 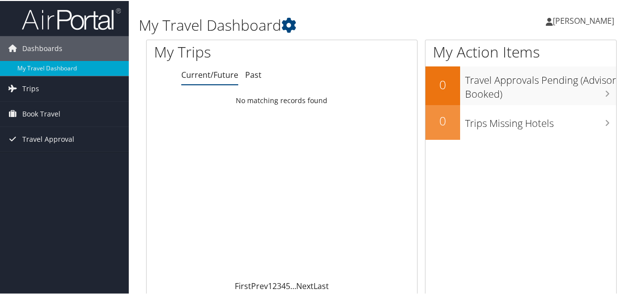 What do you see at coordinates (48, 138) in the screenshot?
I see `span: Travel Approval` at bounding box center [48, 138].